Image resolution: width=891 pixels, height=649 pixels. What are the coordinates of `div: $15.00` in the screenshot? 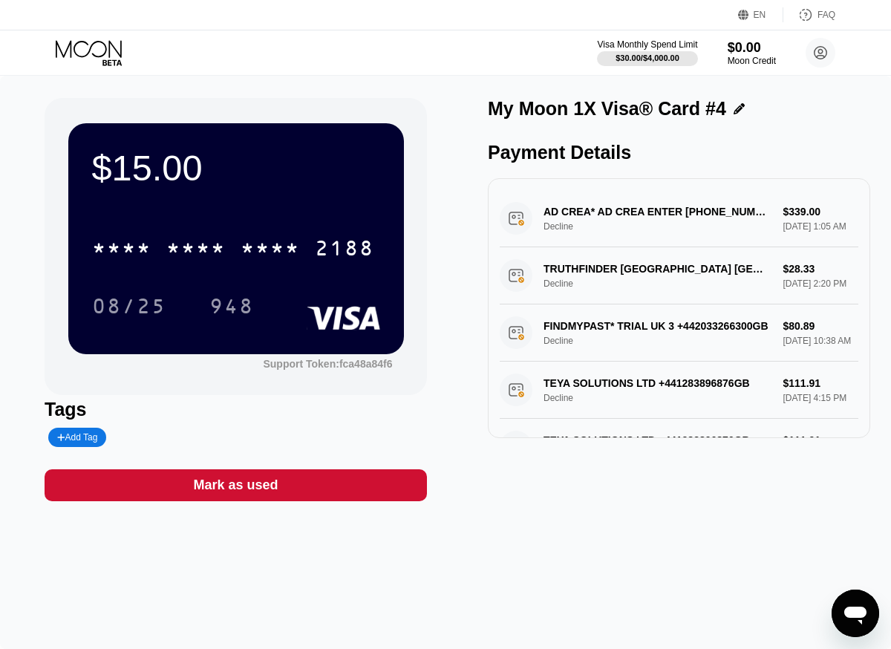 It's located at (236, 168).